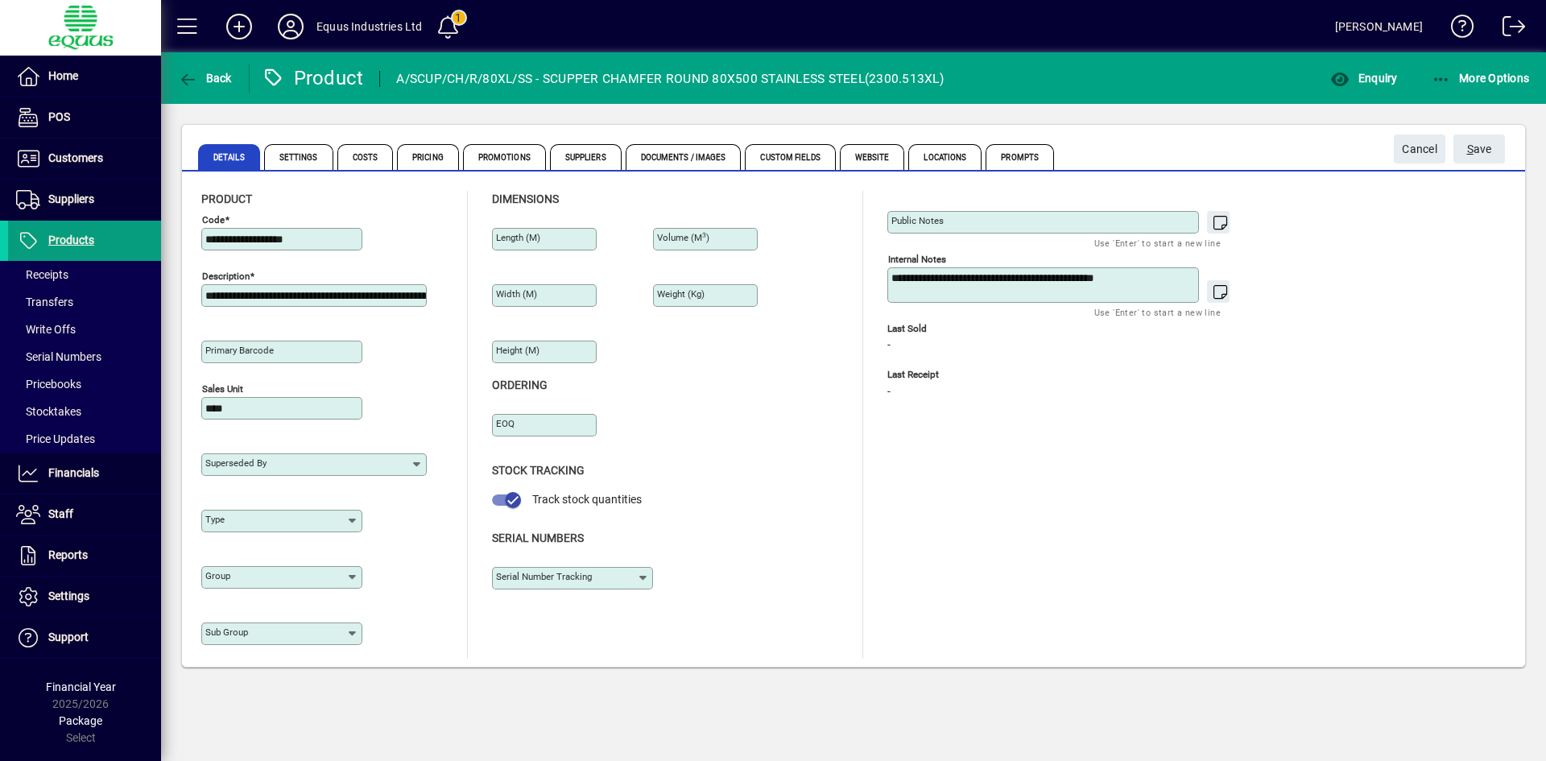 The height and width of the screenshot is (761, 1546). I want to click on span: Financials, so click(73, 473).